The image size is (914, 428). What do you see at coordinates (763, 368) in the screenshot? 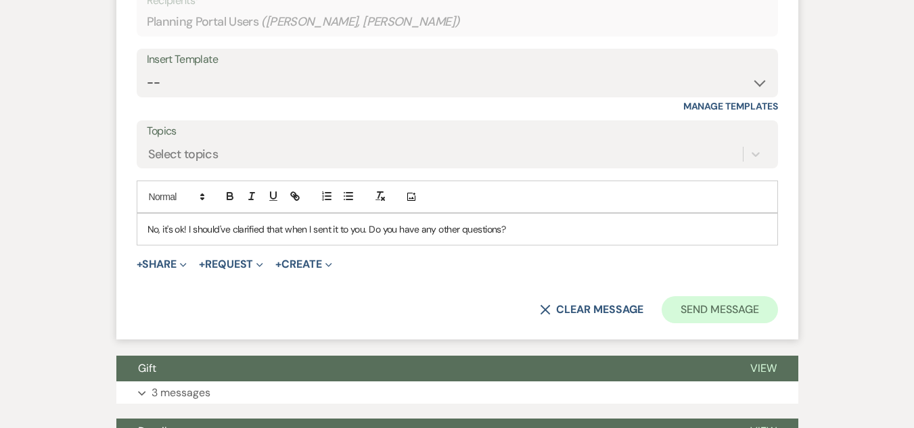
I see `span: View` at bounding box center [763, 368].